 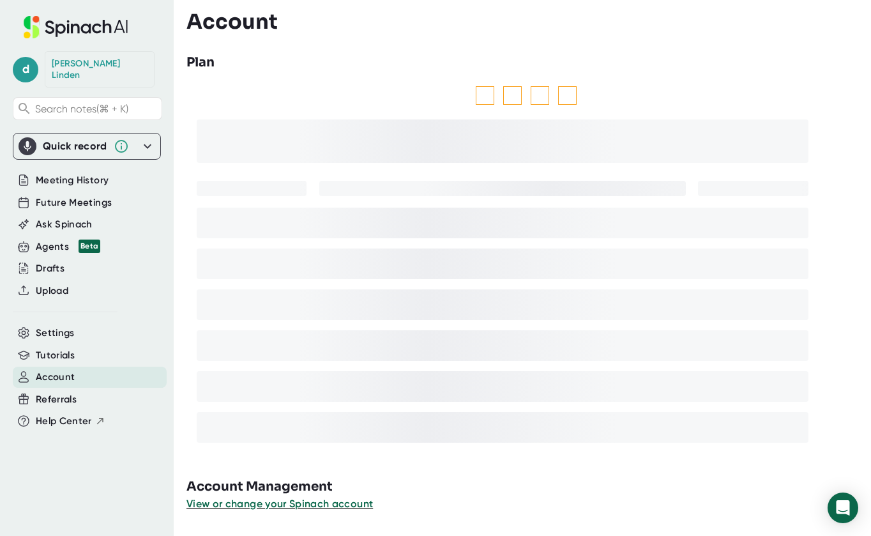 What do you see at coordinates (73, 202) in the screenshot?
I see `span: Future Meetings` at bounding box center [73, 202].